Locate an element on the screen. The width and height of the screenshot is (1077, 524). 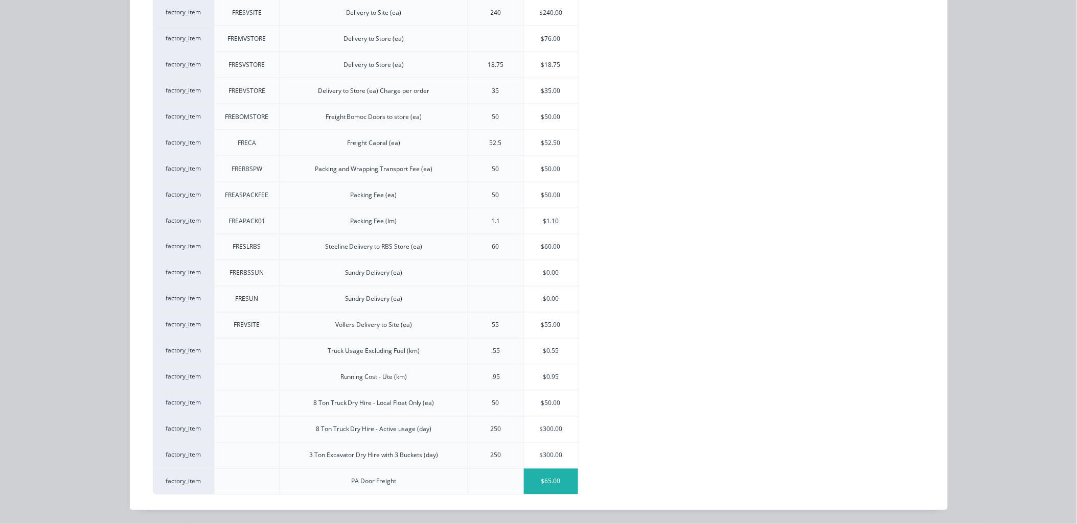
div: 18.75 is located at coordinates (495, 65).